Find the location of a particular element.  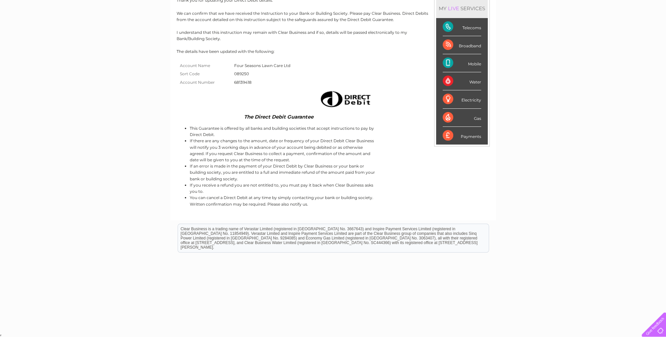

td: Four Seasons Lawn Care Ltd is located at coordinates (262, 66).